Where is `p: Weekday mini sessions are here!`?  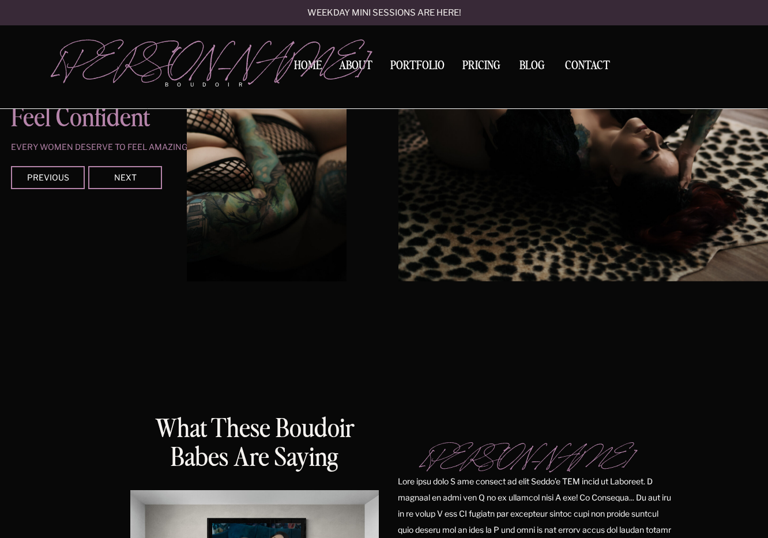
p: Weekday mini sessions are here! is located at coordinates (384, 13).